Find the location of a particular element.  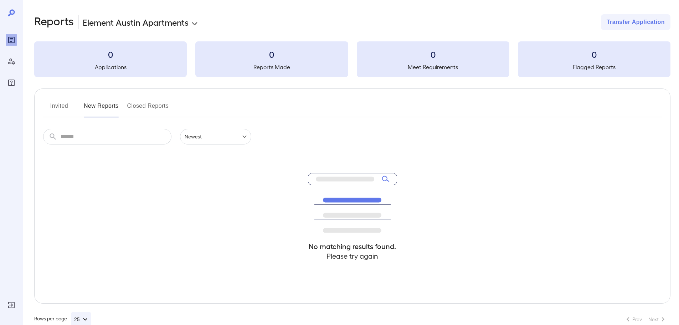

button: Transfer Application is located at coordinates (635, 22).